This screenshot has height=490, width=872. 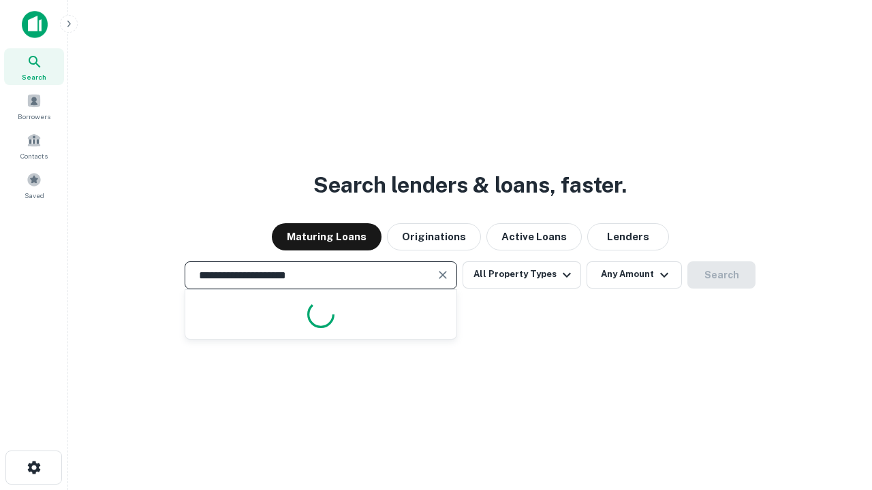 What do you see at coordinates (34, 67) in the screenshot?
I see `a: Search` at bounding box center [34, 67].